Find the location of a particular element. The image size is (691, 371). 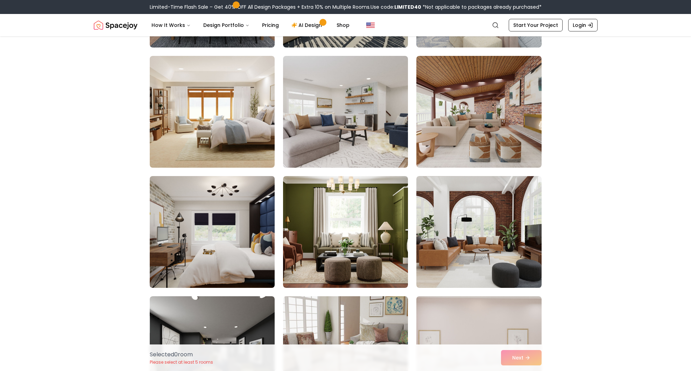

a: Pricing is located at coordinates (270, 25).